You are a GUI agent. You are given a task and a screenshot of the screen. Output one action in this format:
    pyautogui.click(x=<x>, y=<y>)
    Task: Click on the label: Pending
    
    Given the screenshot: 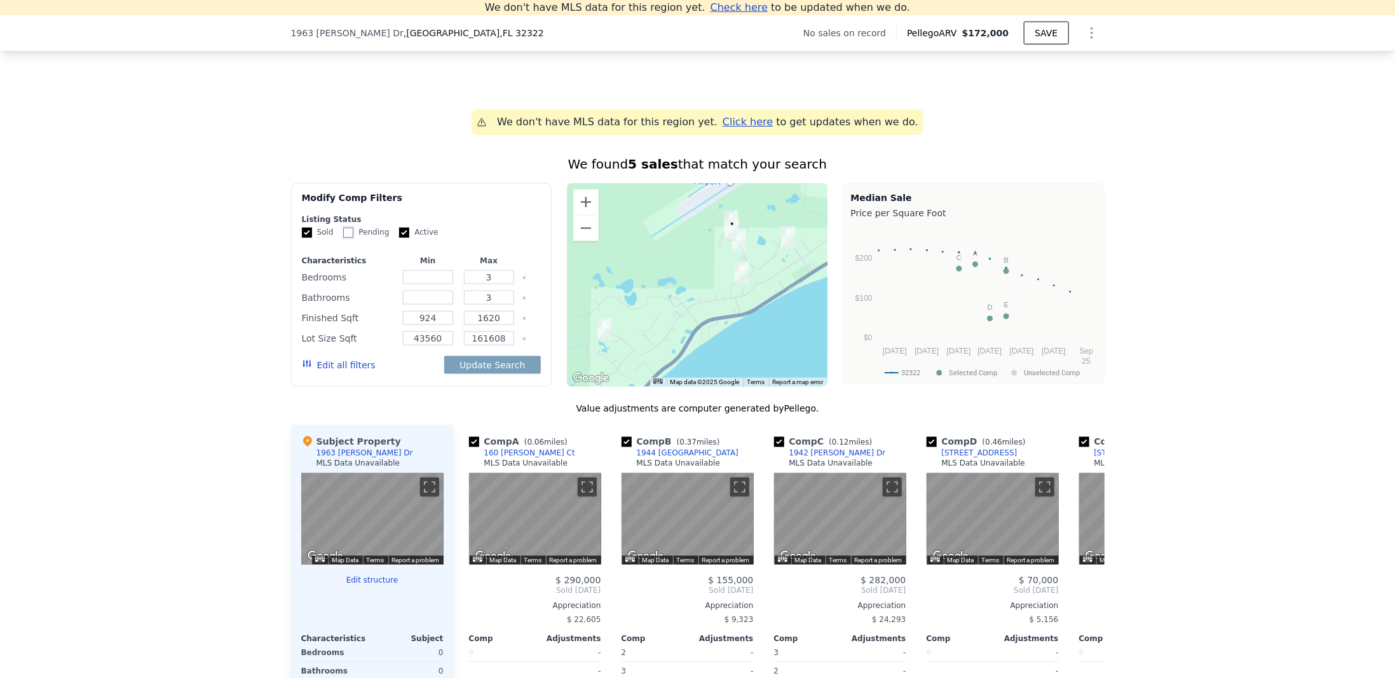 What is the action you would take?
    pyautogui.click(x=366, y=232)
    